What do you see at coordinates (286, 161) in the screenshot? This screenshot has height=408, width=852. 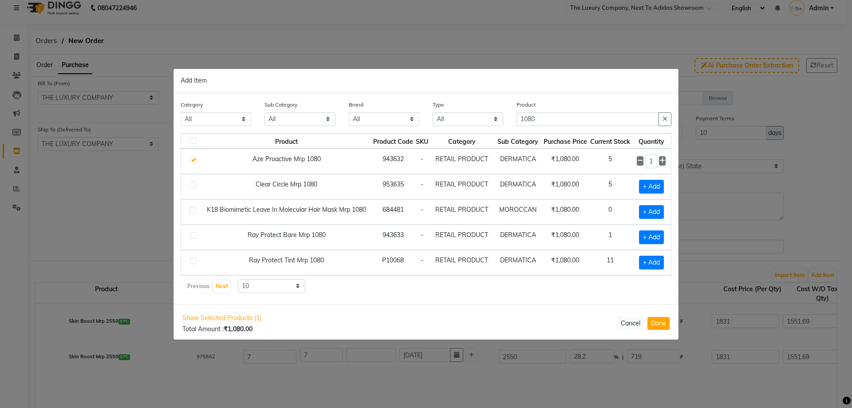 I see `td: Aze Proactive Mrp 1080` at bounding box center [286, 161].